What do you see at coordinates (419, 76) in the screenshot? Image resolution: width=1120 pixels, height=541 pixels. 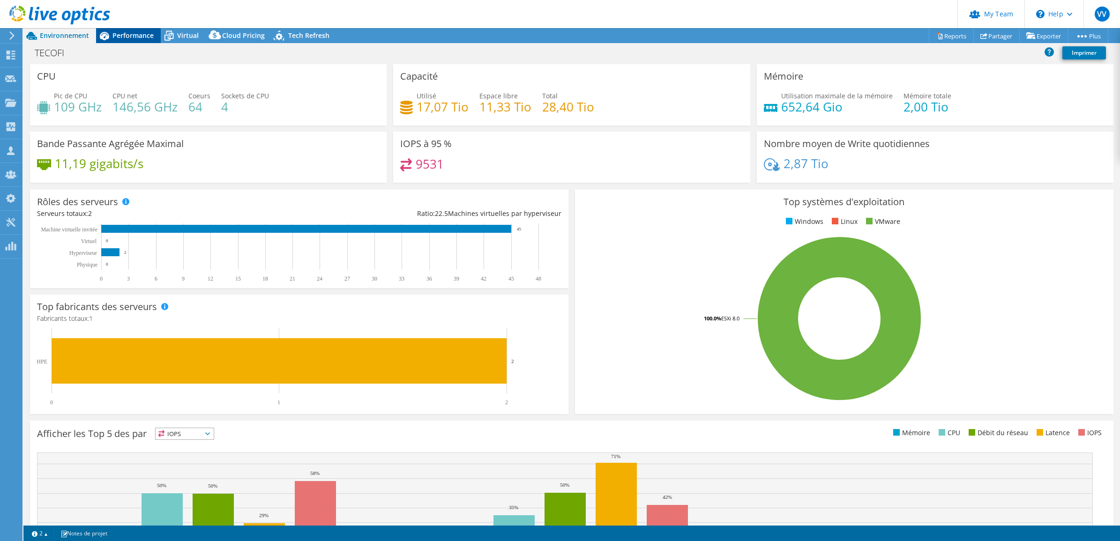 I see `h3: Capacité` at bounding box center [419, 76].